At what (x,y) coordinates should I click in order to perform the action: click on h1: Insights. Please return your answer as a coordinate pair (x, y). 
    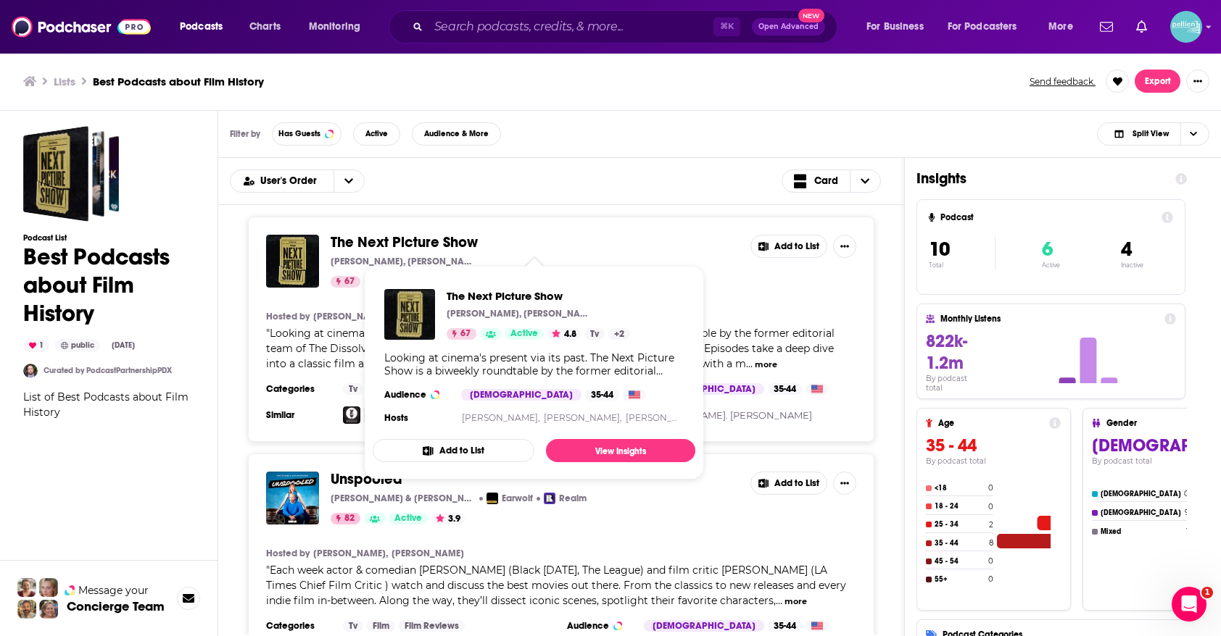
    Looking at the image, I should click on (1039, 178).